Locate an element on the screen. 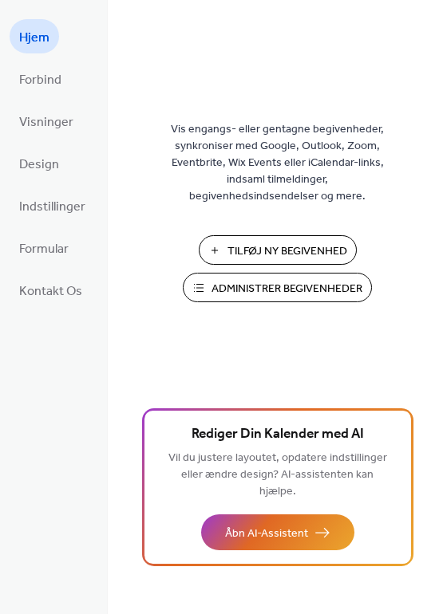 The width and height of the screenshot is (447, 614). a: Forbind is located at coordinates (40, 78).